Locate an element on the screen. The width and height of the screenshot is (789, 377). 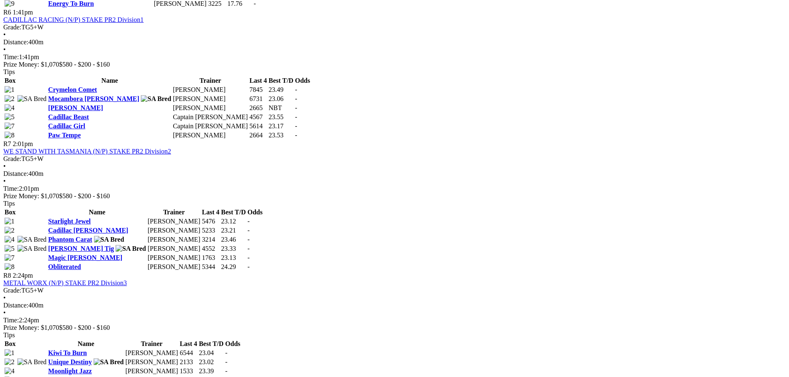
a: WE STAND WITH TASMANIA (N/P) STAKE PR2 Division2 is located at coordinates (87, 151).